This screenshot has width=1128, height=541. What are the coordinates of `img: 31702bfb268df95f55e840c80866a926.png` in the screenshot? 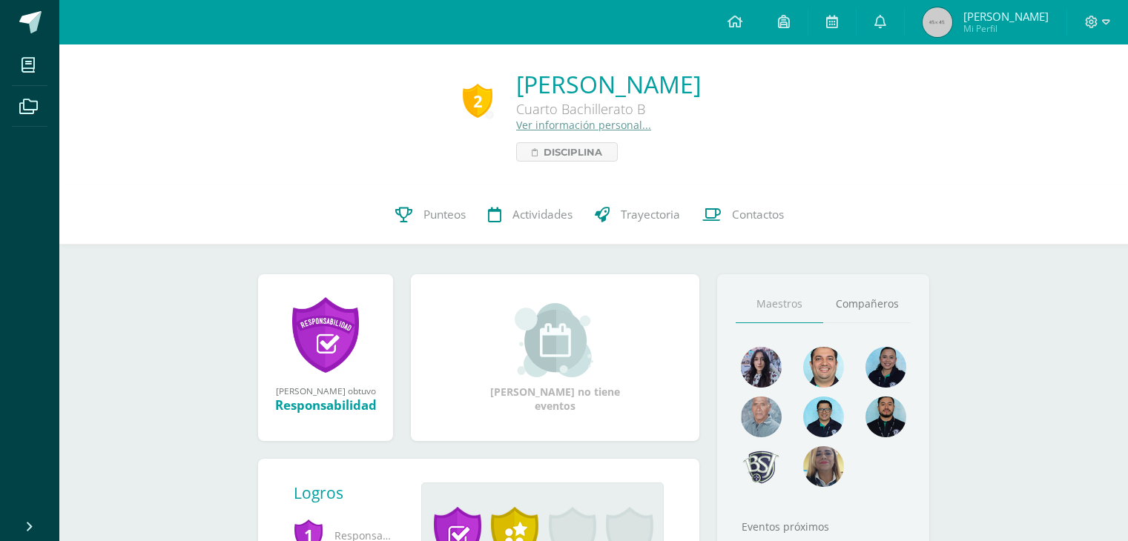 It's located at (761, 367).